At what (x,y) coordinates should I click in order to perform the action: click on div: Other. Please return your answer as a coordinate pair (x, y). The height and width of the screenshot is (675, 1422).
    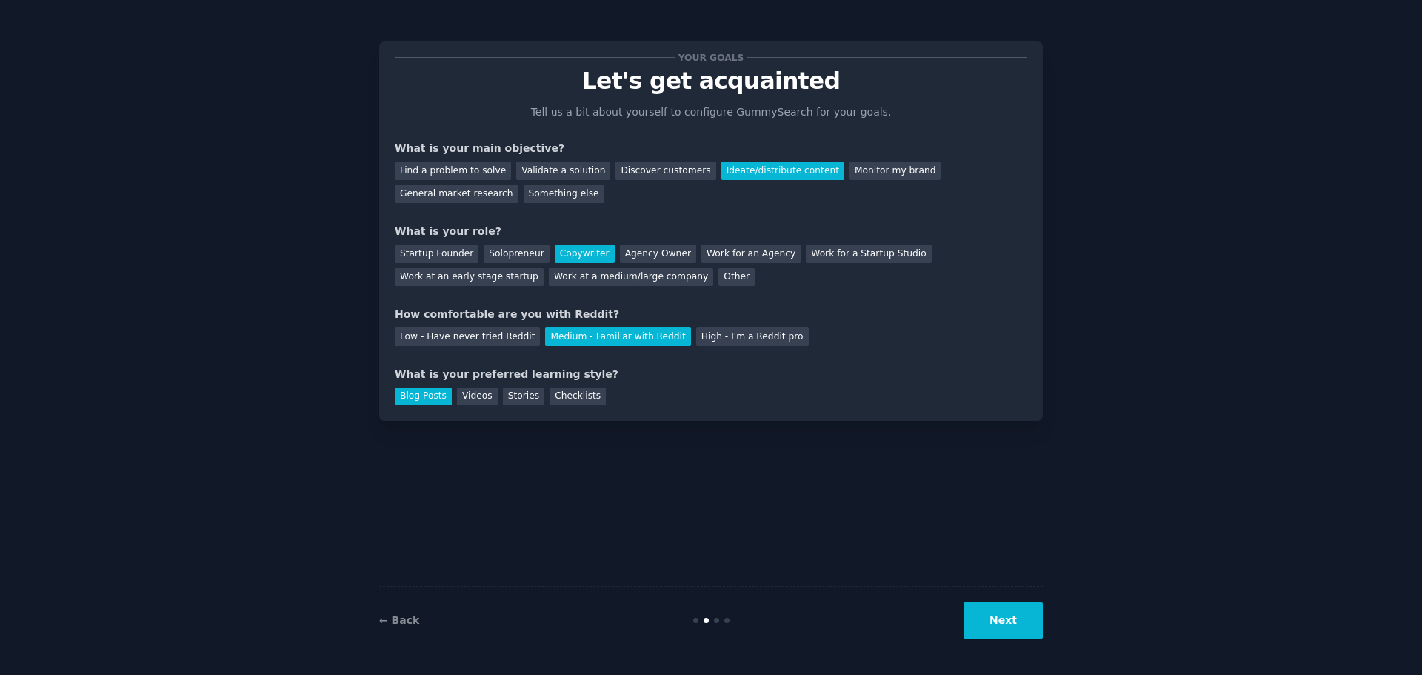
    Looking at the image, I should click on (736, 277).